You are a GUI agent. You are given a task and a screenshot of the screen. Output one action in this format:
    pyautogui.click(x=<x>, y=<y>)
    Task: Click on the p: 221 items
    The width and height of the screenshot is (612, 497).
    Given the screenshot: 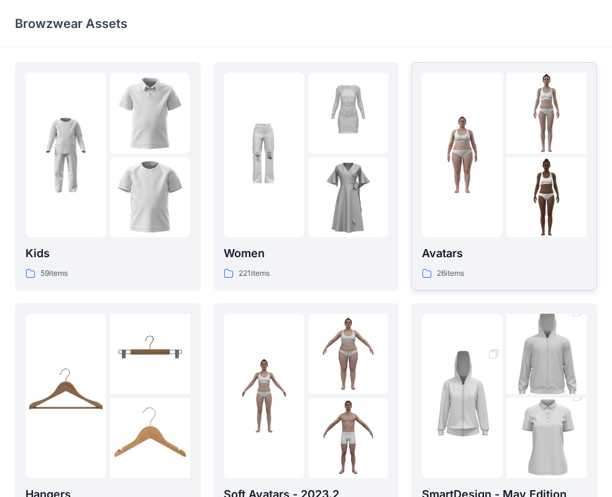 What is the action you would take?
    pyautogui.click(x=254, y=273)
    